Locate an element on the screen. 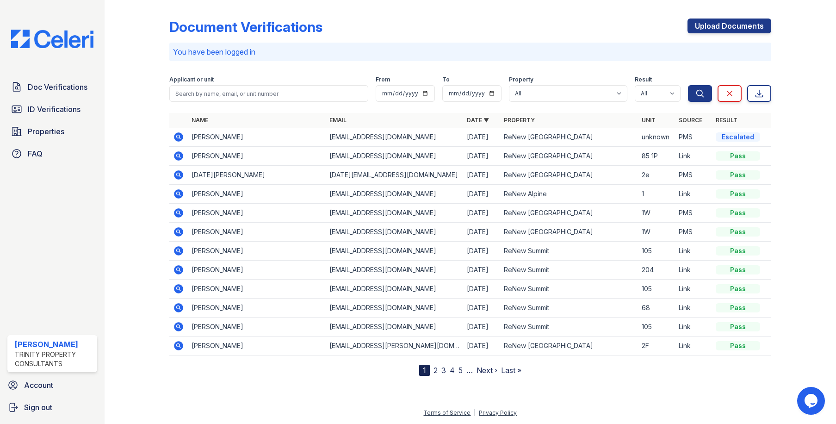  td: 2e is located at coordinates (657, 175).